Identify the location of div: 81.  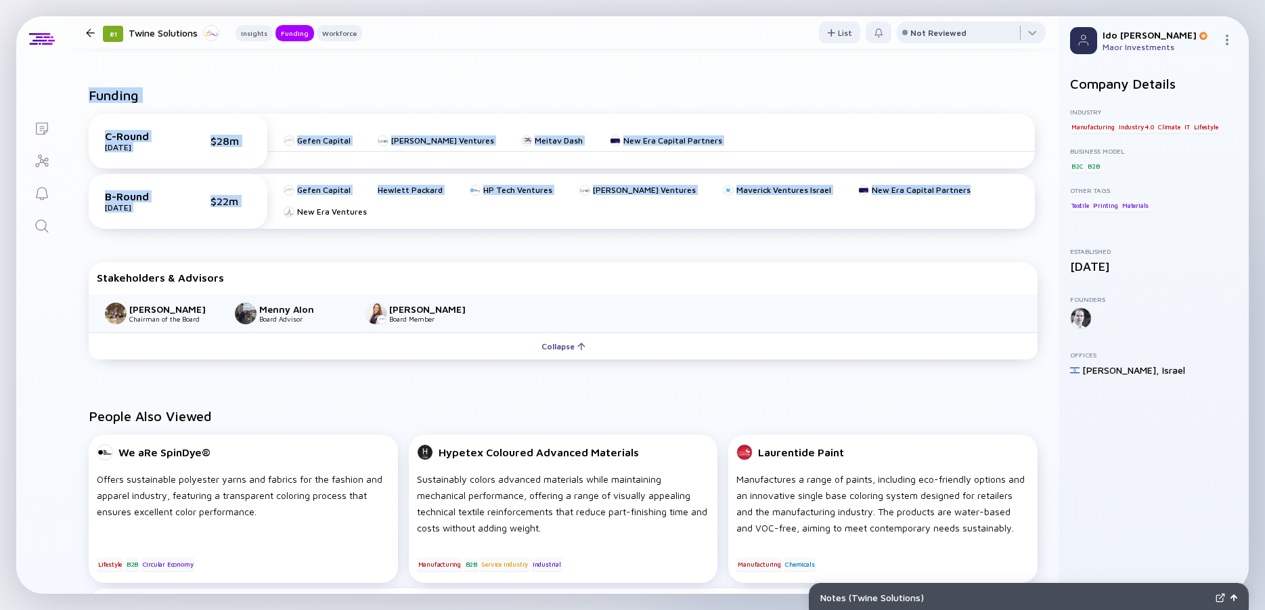
(113, 34).